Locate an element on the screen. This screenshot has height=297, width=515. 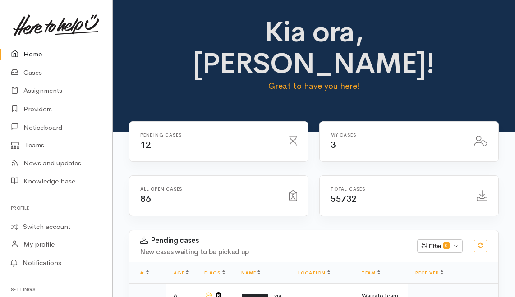
a: Flags is located at coordinates (215, 273).